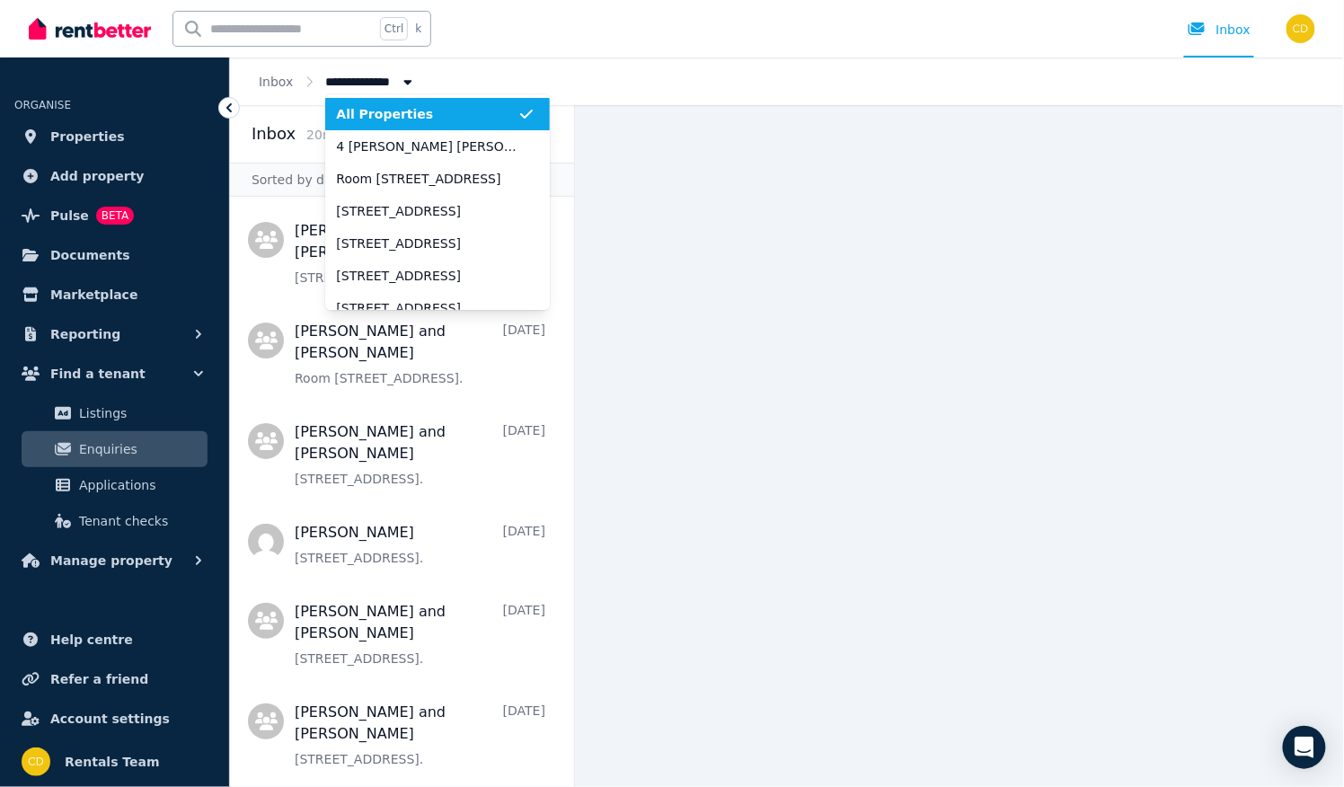  I want to click on a: Listings, so click(114, 413).